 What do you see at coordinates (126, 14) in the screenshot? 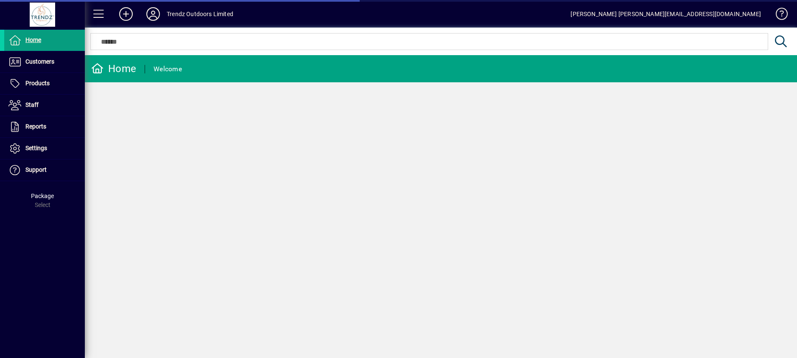
I see `button: Add` at bounding box center [126, 14].